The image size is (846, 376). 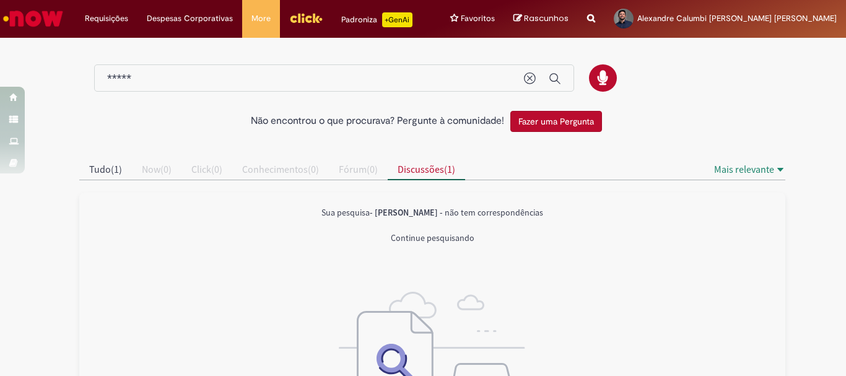 I want to click on span: Favoritos, so click(x=477, y=19).